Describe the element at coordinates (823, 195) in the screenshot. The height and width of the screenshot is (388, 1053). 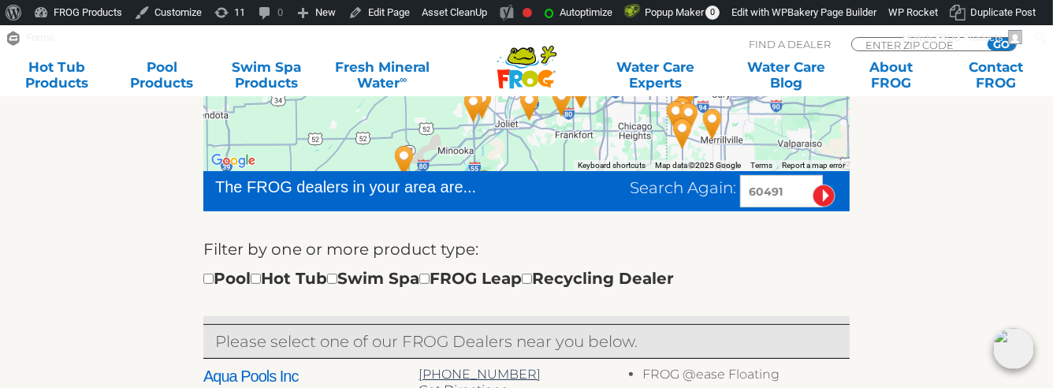
I see `input: Submit` at that location.